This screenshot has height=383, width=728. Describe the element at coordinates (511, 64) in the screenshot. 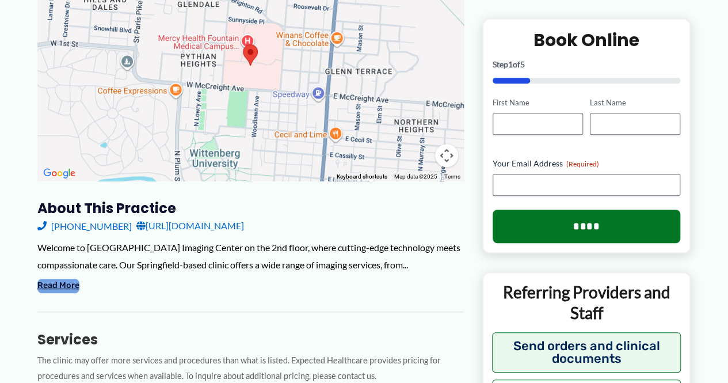

I see `span: 1` at that location.